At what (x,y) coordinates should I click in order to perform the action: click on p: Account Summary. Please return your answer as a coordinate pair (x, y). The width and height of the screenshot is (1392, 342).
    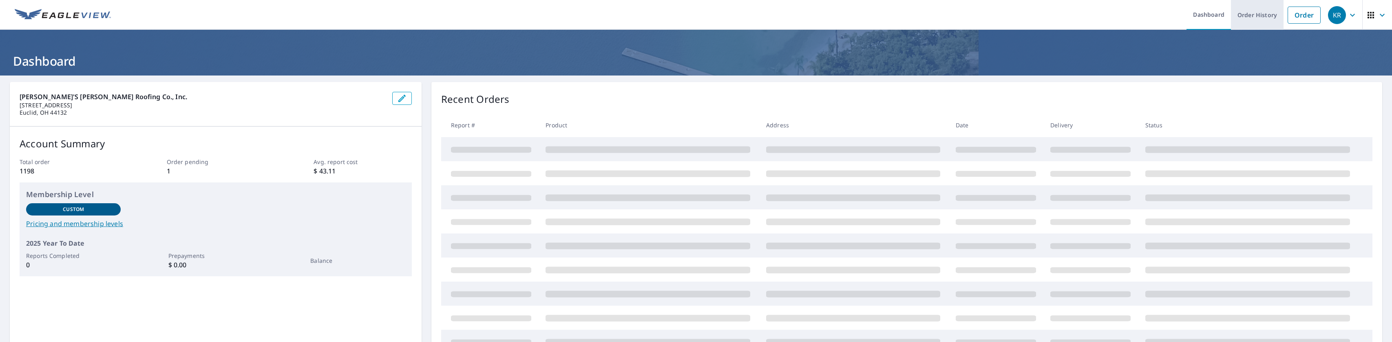
    Looking at the image, I should click on (216, 143).